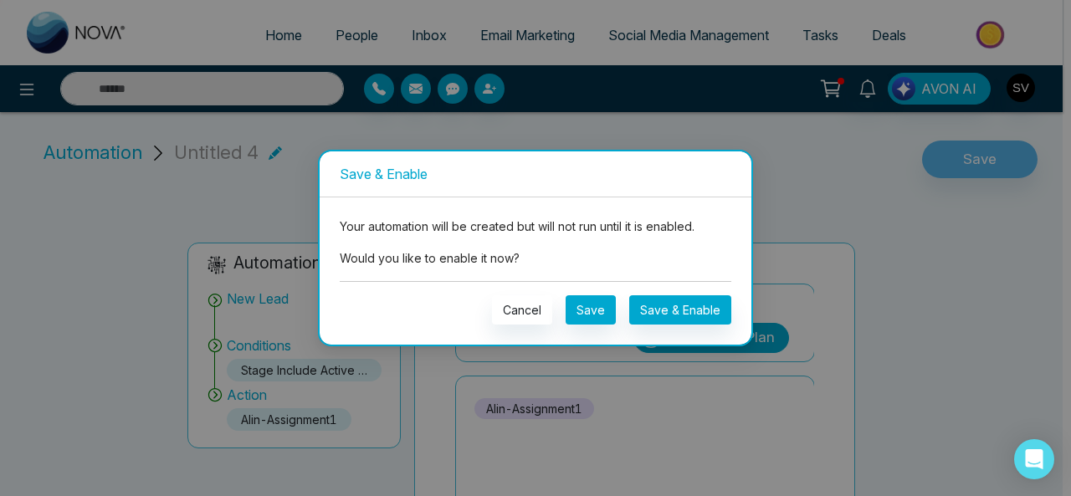 The height and width of the screenshot is (496, 1071). What do you see at coordinates (591, 310) in the screenshot?
I see `button: Save` at bounding box center [591, 310].